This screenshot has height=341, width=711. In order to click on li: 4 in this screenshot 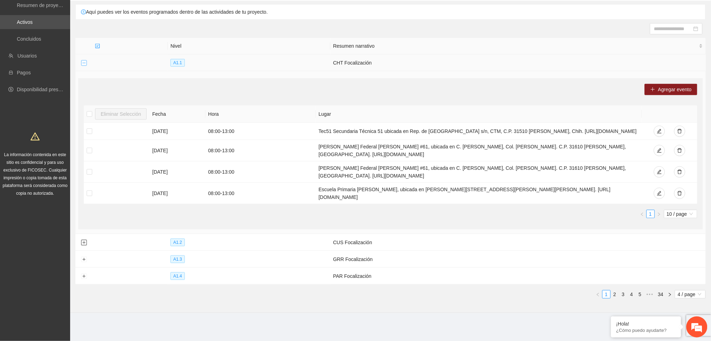, I will do `click(632, 294)`.